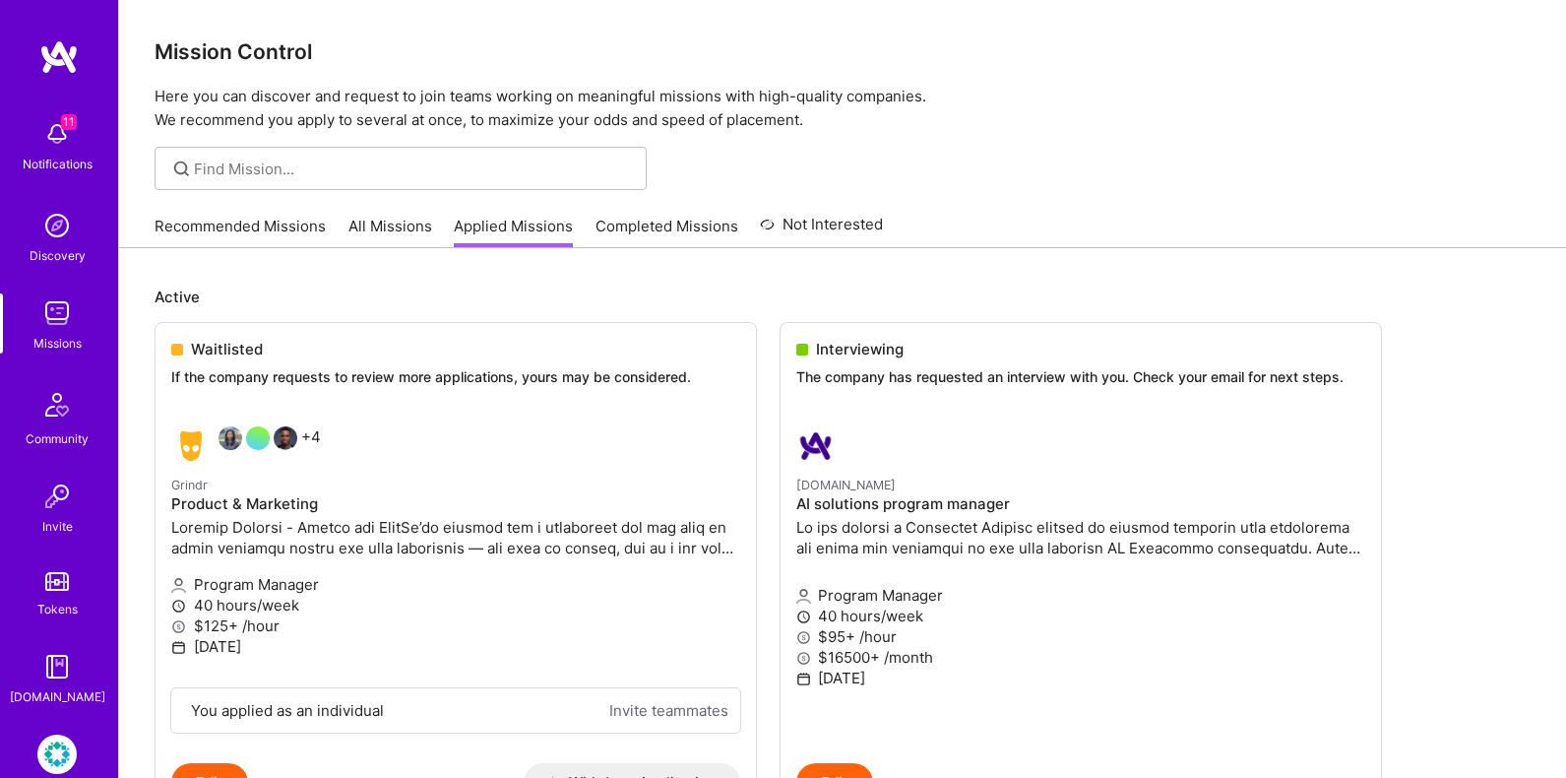 This screenshot has width=1566, height=778. I want to click on img: Omari Allen, so click(285, 438).